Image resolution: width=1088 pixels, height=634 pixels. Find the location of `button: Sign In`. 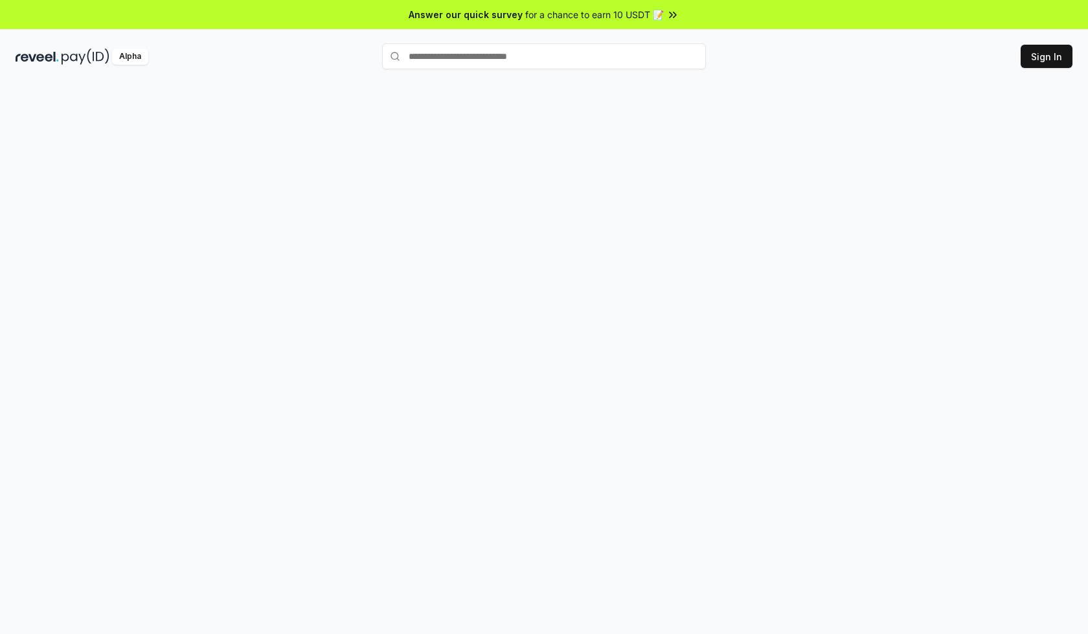

button: Sign In is located at coordinates (1046, 56).